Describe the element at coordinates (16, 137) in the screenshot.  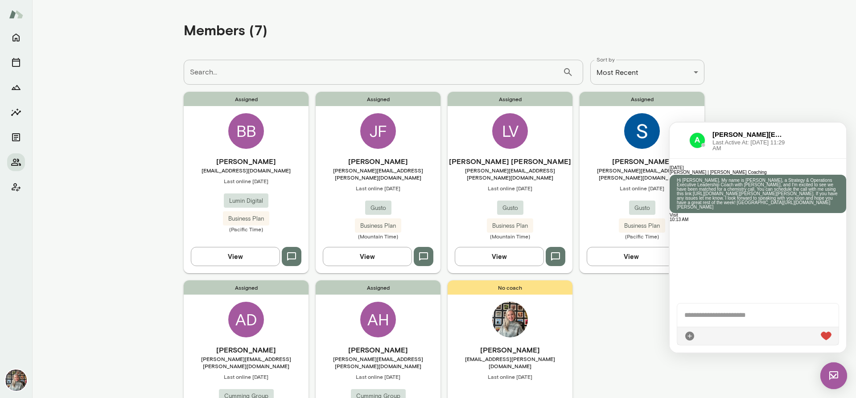
I see `button: Documents` at that location.